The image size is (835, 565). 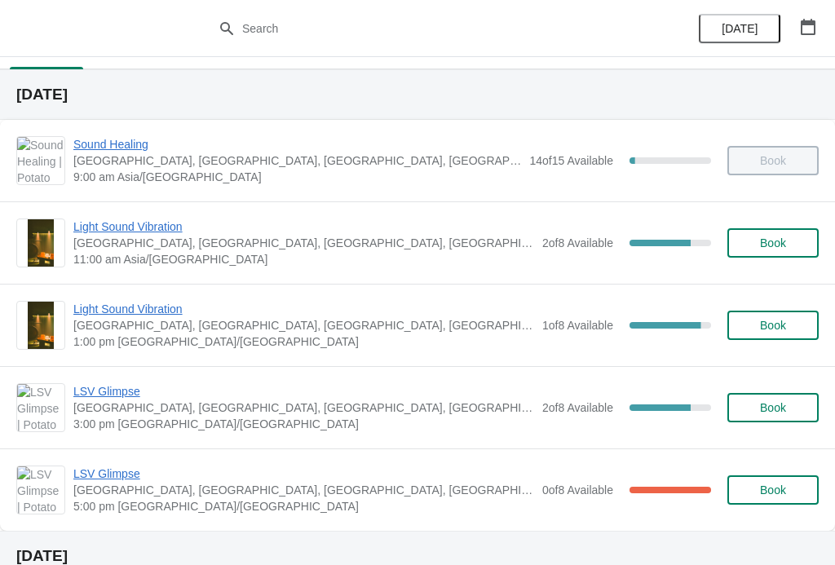 I want to click on span: 1 of 8 Available, so click(x=578, y=326).